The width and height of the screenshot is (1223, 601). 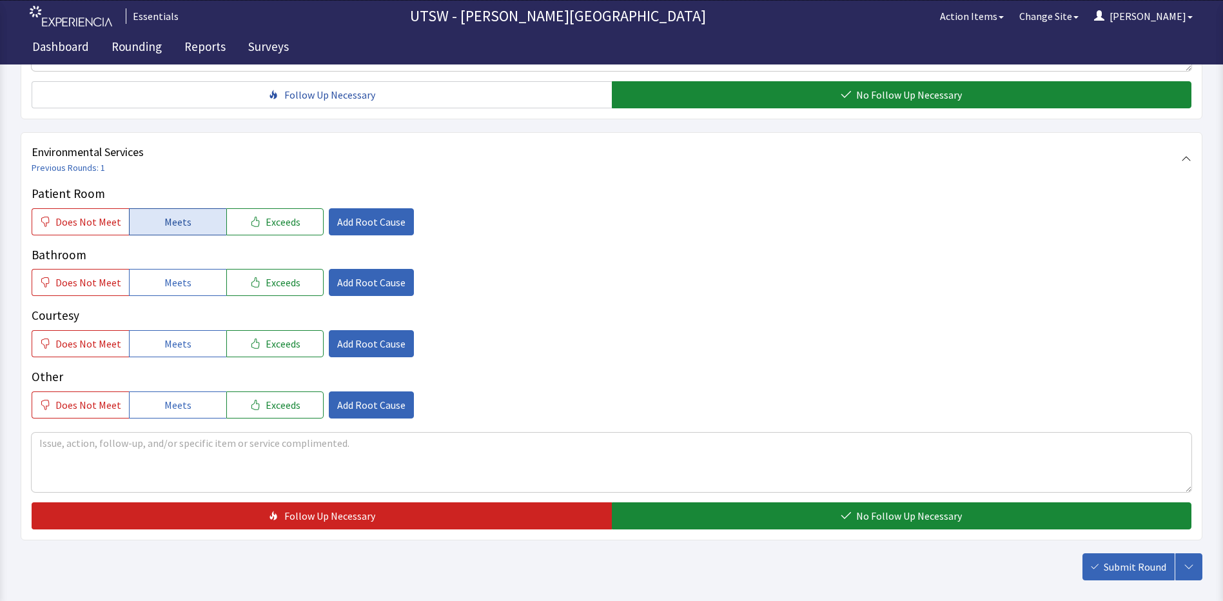 What do you see at coordinates (1049, 16) in the screenshot?
I see `button: Change Site` at bounding box center [1049, 16].